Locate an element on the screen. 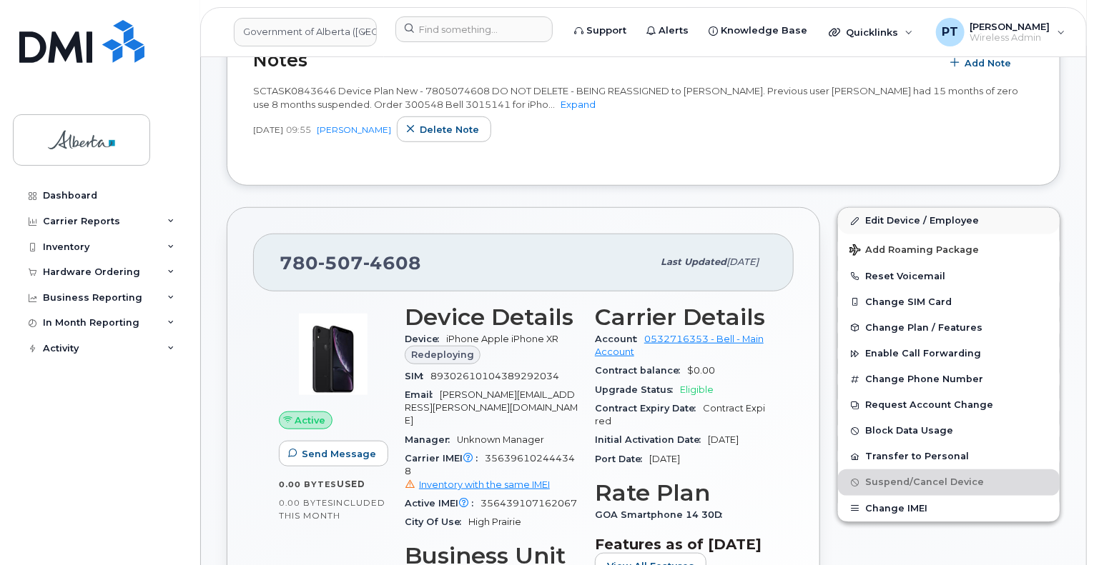 The height and width of the screenshot is (565, 1094). div: Quicklinks is located at coordinates (871, 32).